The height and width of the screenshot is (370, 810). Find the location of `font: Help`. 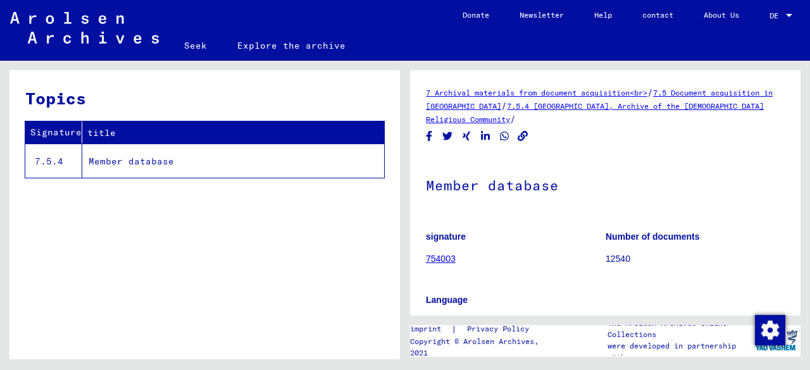

font: Help is located at coordinates (603, 15).